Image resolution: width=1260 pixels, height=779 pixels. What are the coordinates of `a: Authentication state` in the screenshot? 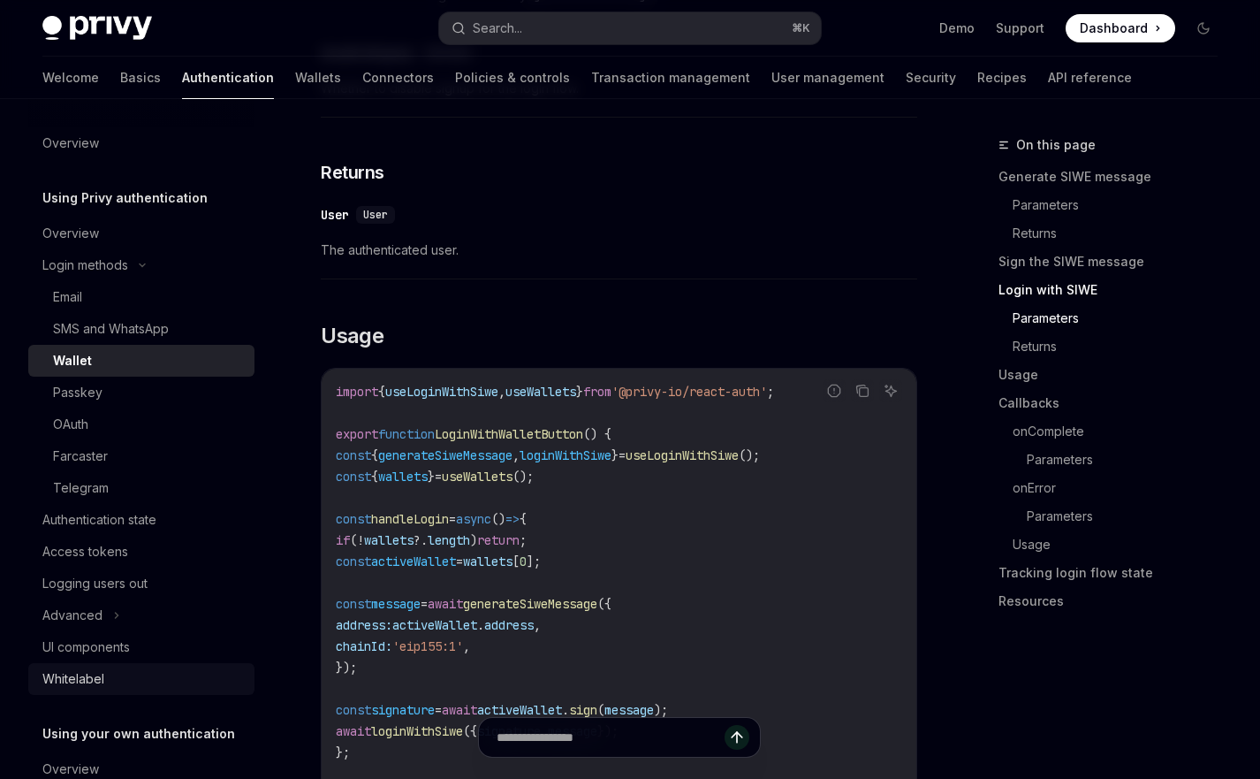 It's located at (141, 520).